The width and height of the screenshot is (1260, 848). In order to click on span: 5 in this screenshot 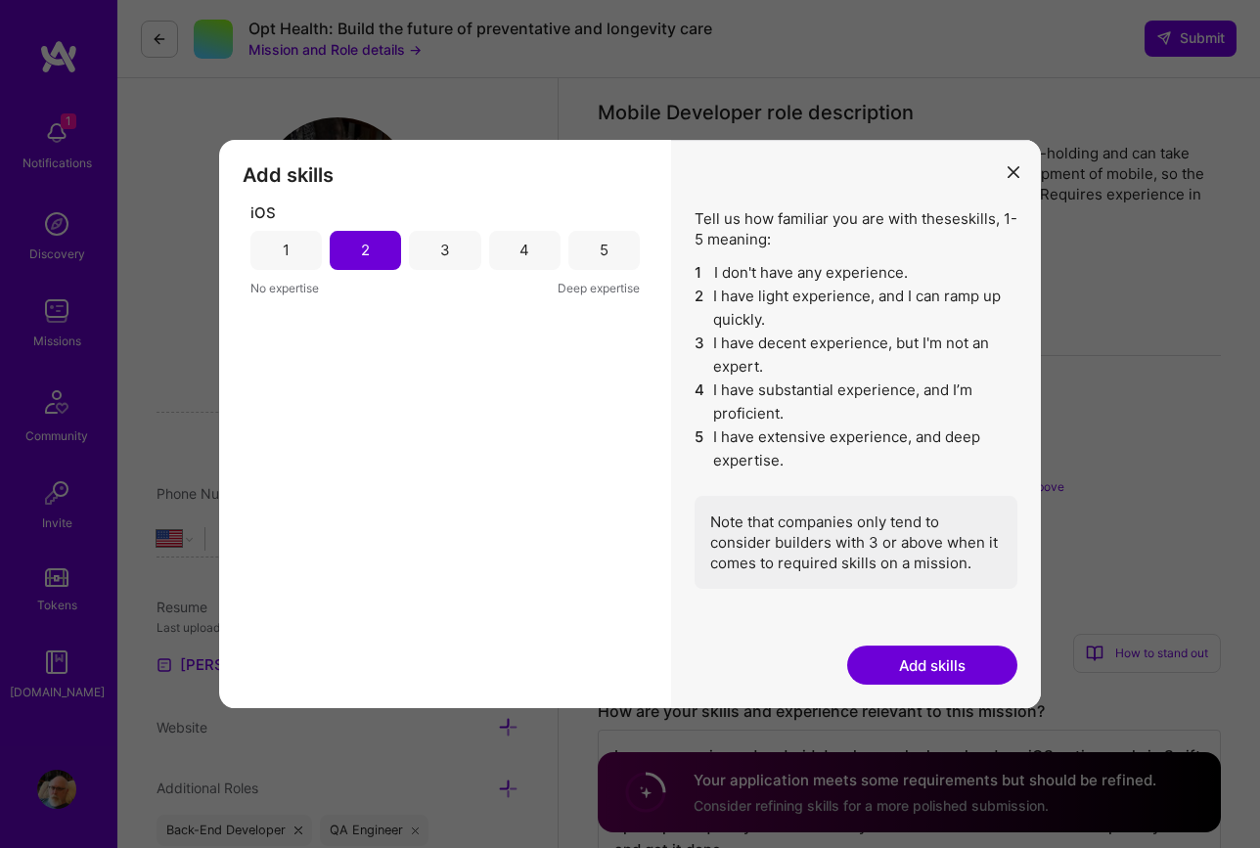, I will do `click(700, 449)`.